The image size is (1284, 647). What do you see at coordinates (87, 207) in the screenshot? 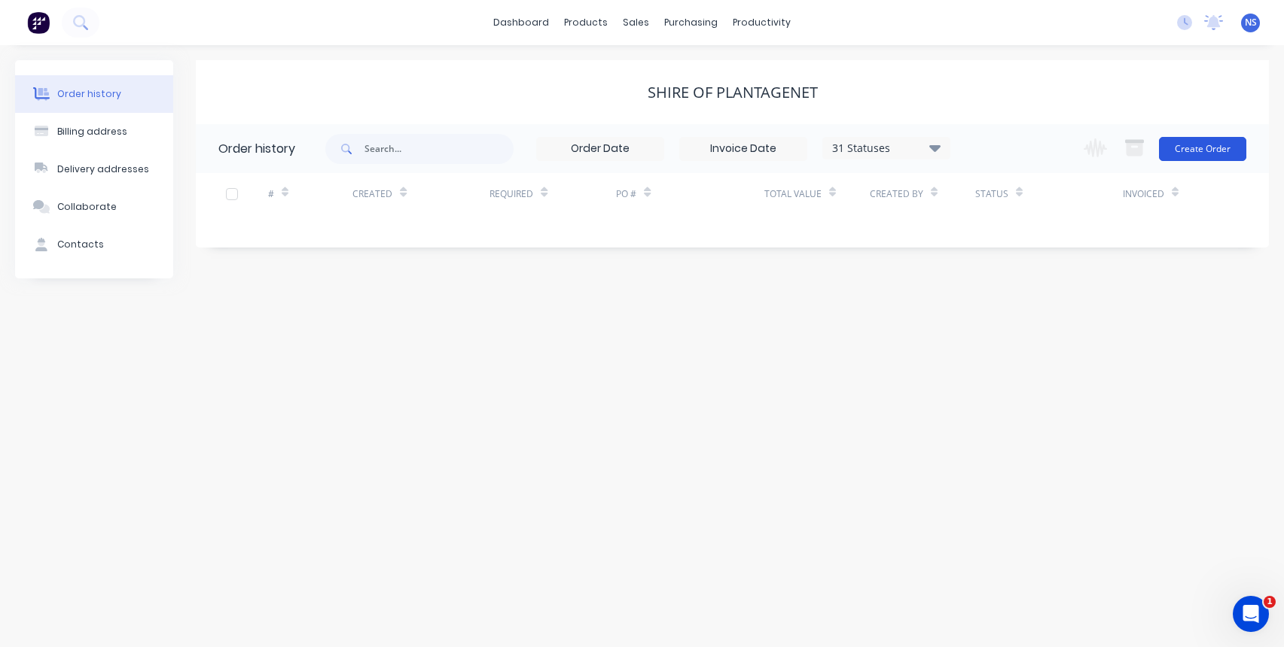
I see `div: Collaborate` at bounding box center [87, 207].